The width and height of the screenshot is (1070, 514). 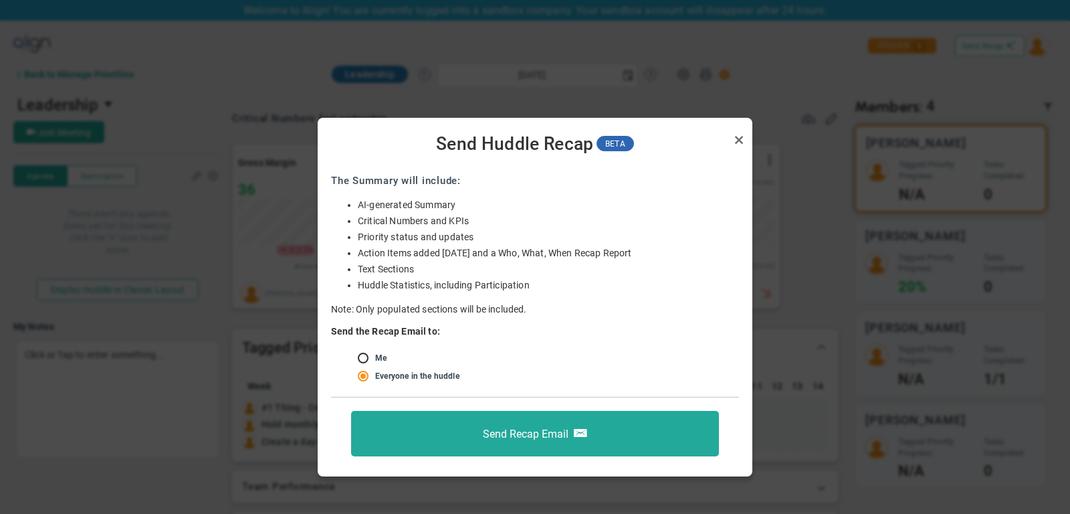 What do you see at coordinates (535, 309) in the screenshot?
I see `p: Note: Only populated sections will be included.` at bounding box center [535, 309].